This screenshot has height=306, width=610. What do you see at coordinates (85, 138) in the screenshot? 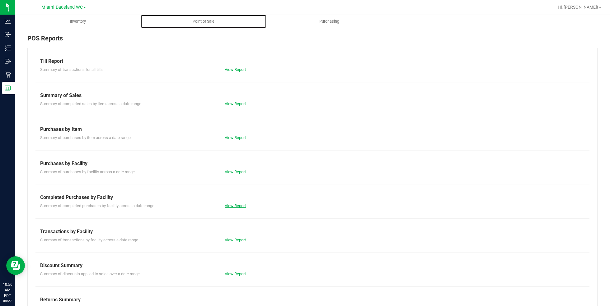
I see `span: Summary of purchases by item across a date range` at bounding box center [85, 138].